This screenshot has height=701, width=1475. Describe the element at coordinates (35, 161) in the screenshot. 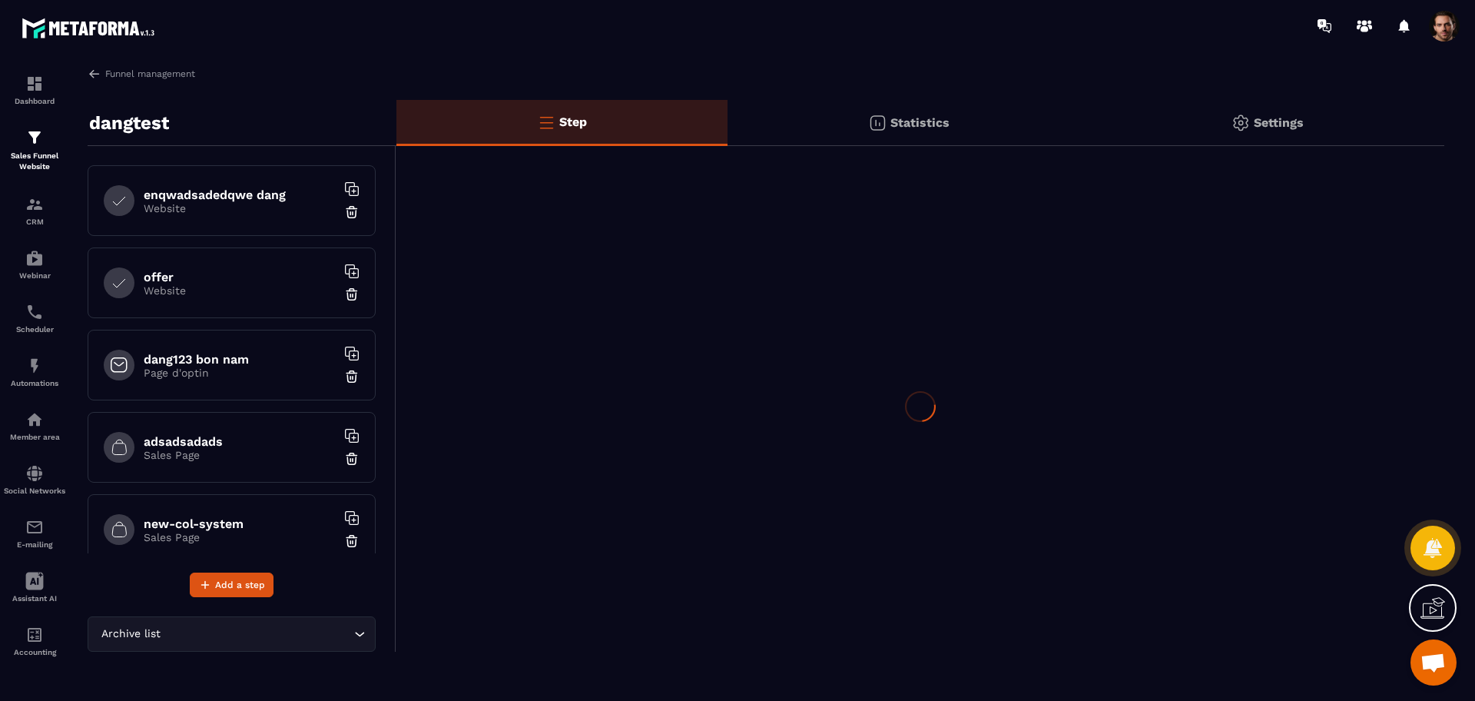

I see `p: Sales Funnel Website` at that location.